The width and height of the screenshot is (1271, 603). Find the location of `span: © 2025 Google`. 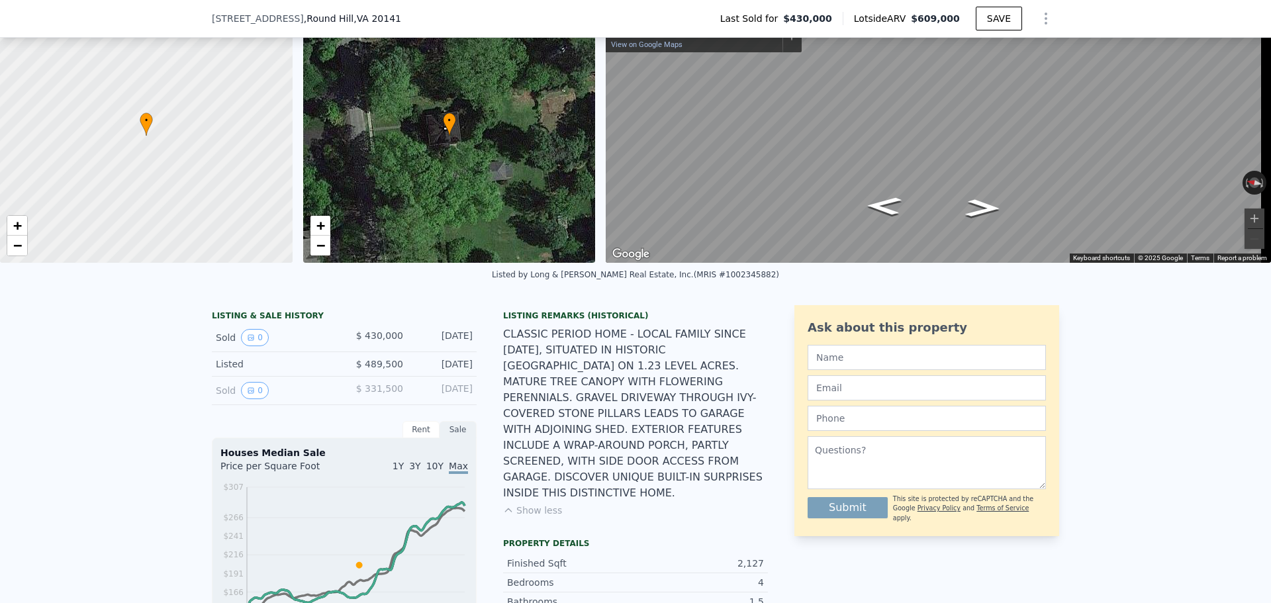

span: © 2025 Google is located at coordinates (1160, 257).